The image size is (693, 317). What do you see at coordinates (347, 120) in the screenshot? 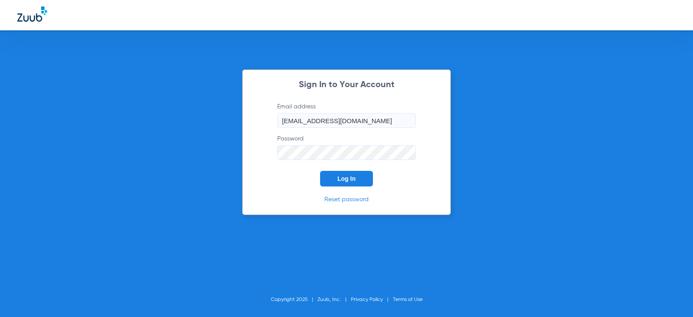
I see `input: Email address` at bounding box center [347, 120].